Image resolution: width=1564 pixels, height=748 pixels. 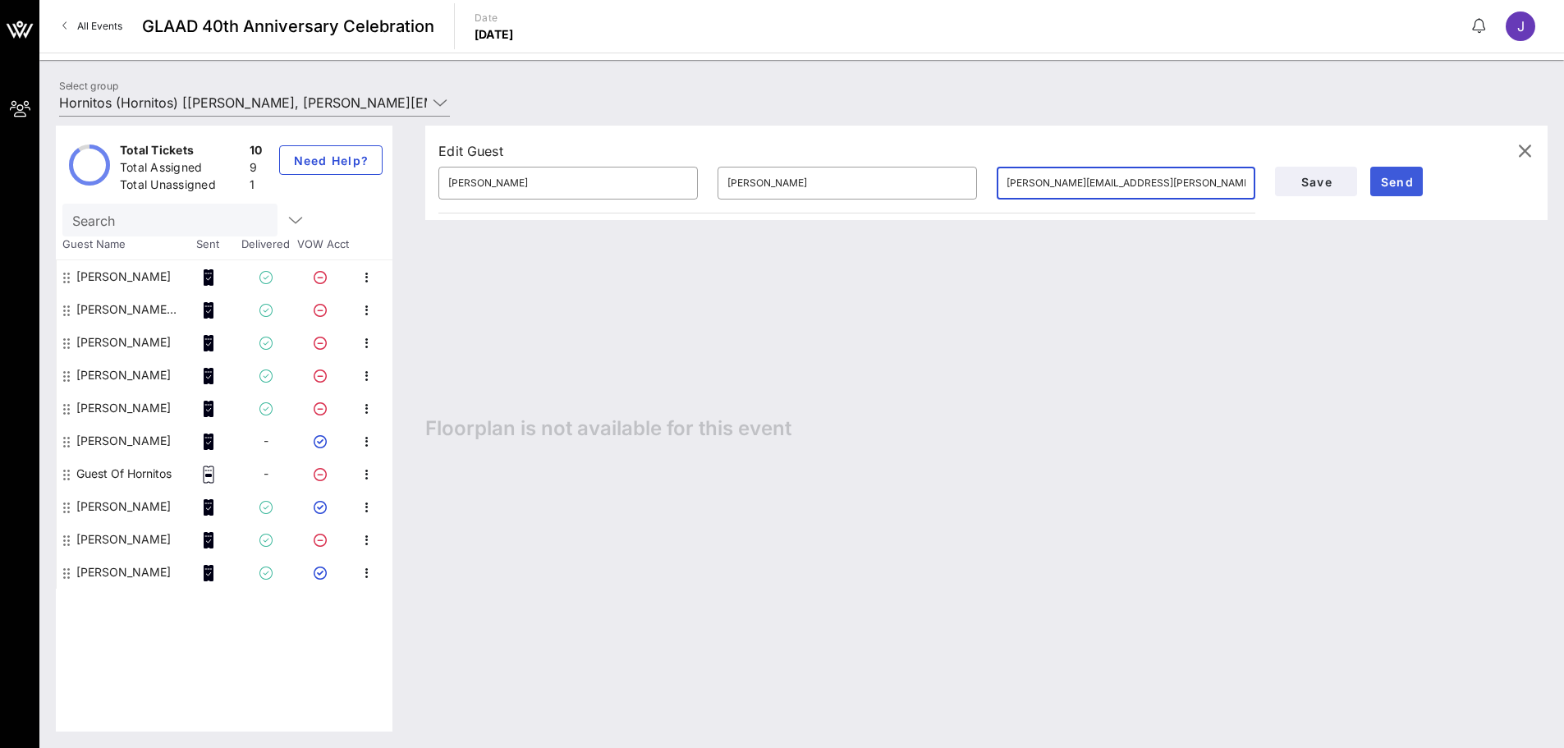 I want to click on div: Jimmy Franklin, so click(x=123, y=572).